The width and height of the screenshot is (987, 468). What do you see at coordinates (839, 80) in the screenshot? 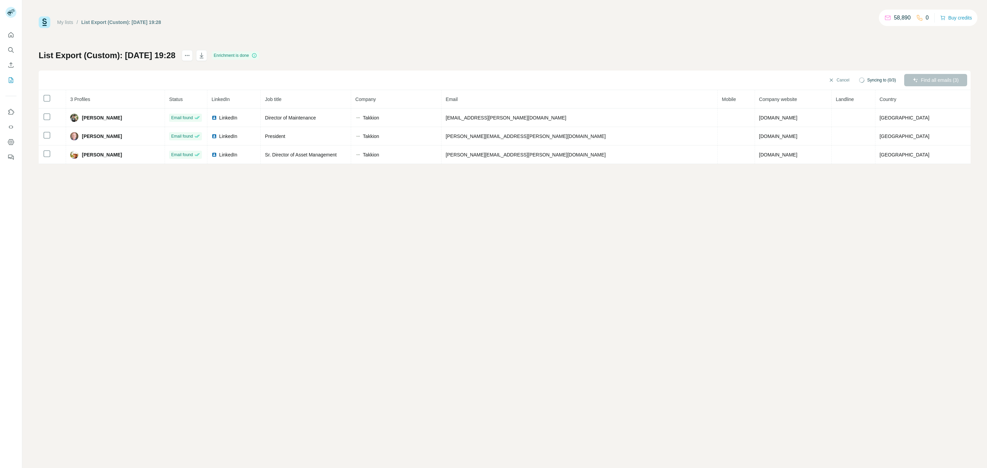
I see `button: Cancel` at bounding box center [839, 80].